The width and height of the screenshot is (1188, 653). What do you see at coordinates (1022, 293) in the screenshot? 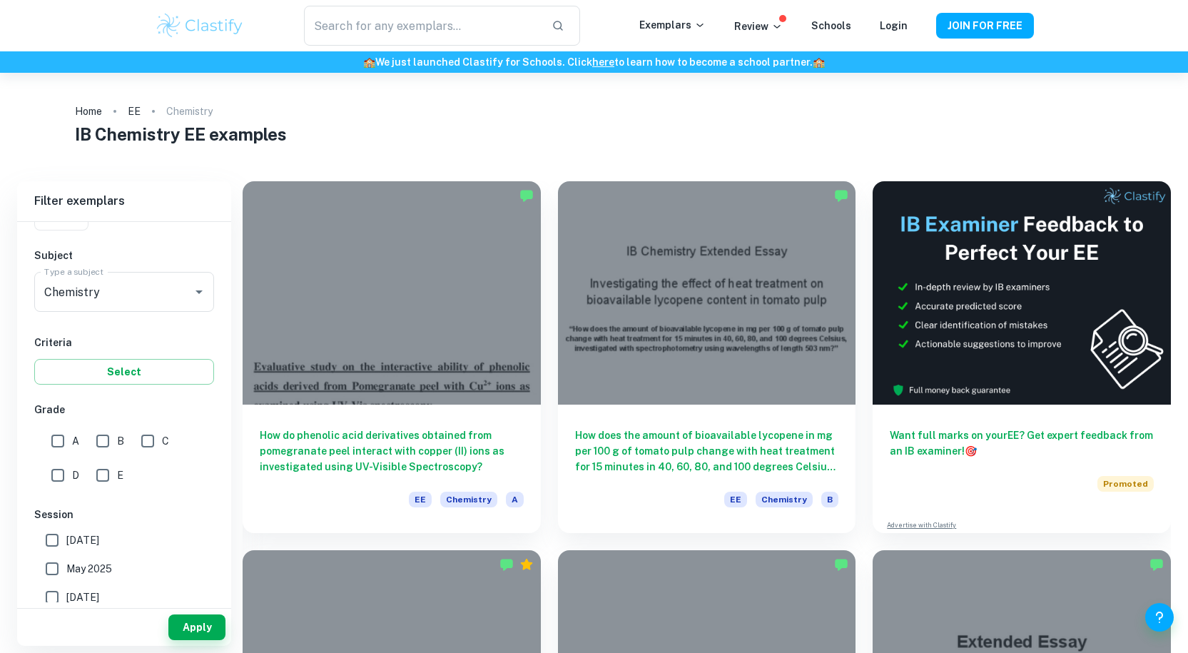
I see `img: Thumbnail` at bounding box center [1022, 293].